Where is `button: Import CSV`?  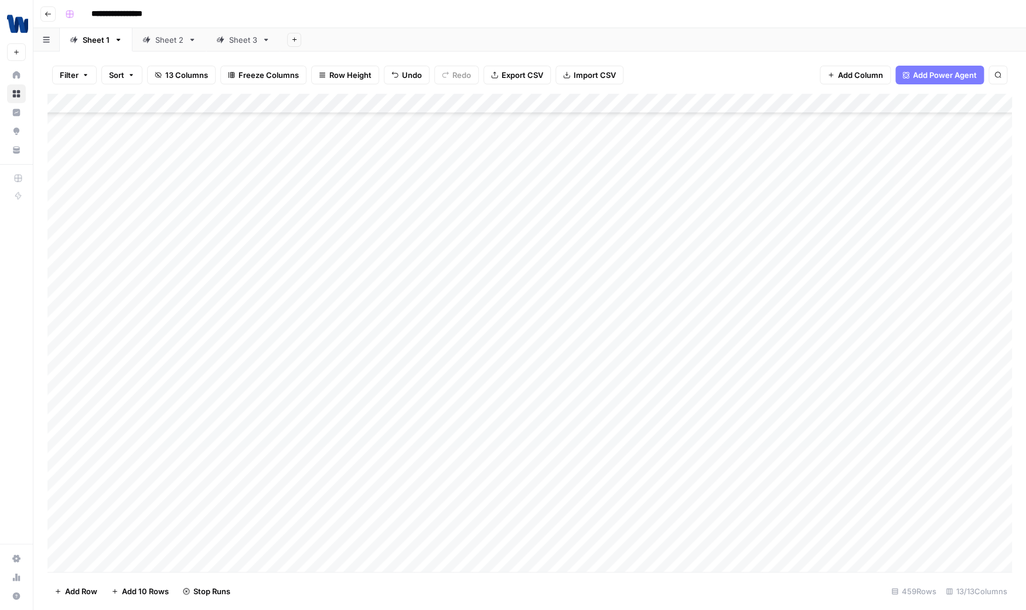 button: Import CSV is located at coordinates (589, 75).